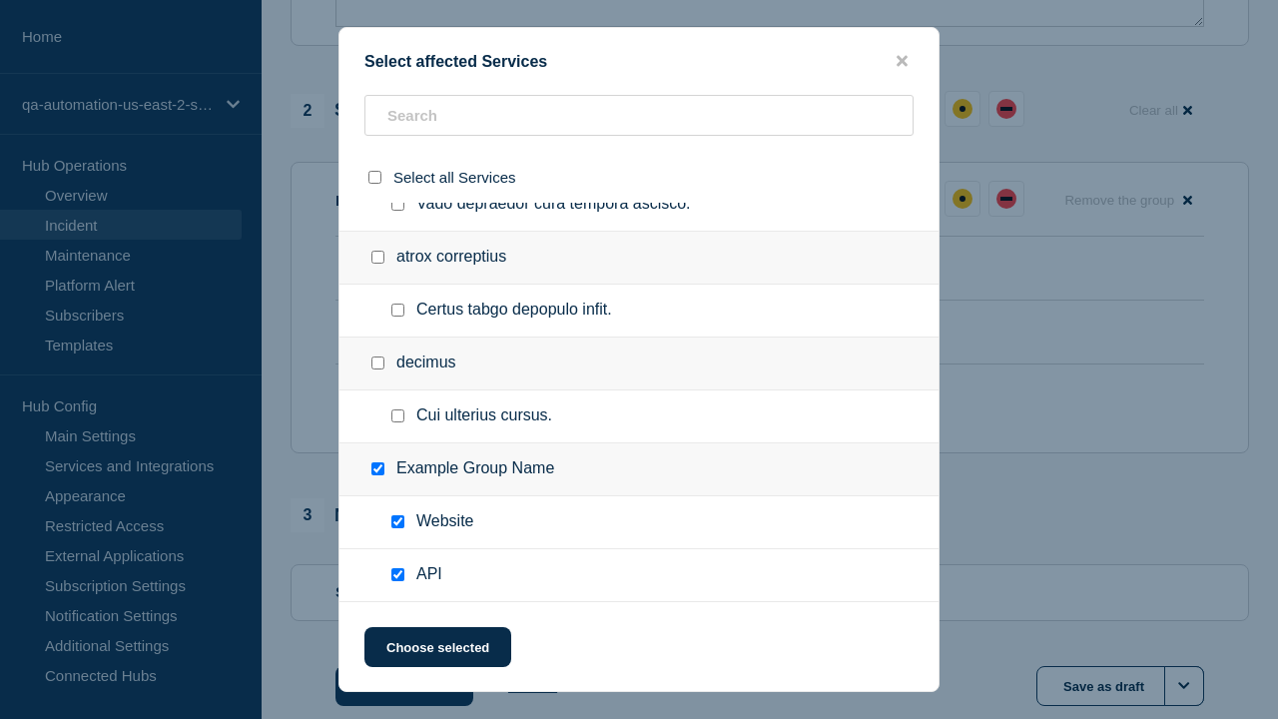 The image size is (1278, 719). I want to click on input: decimus checkbox, so click(377, 362).